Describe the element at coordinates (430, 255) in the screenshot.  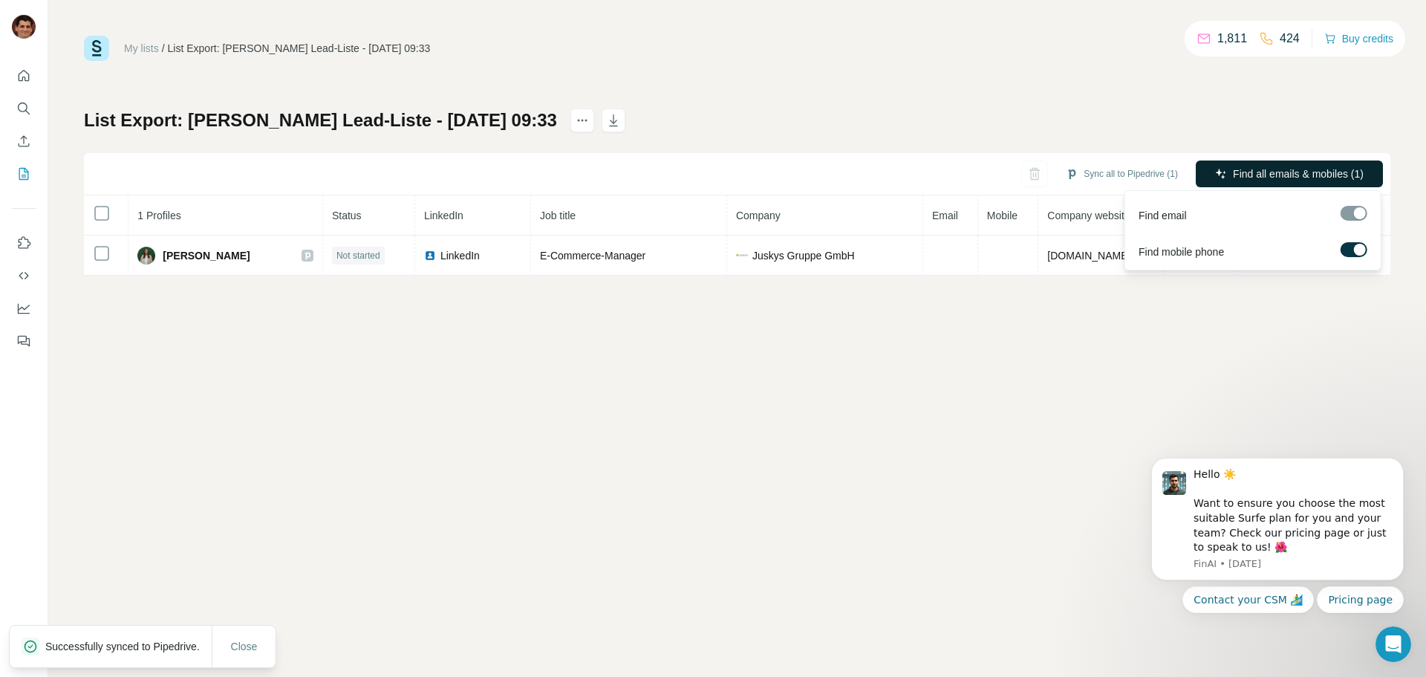
I see `img: LinkedIn logo` at that location.